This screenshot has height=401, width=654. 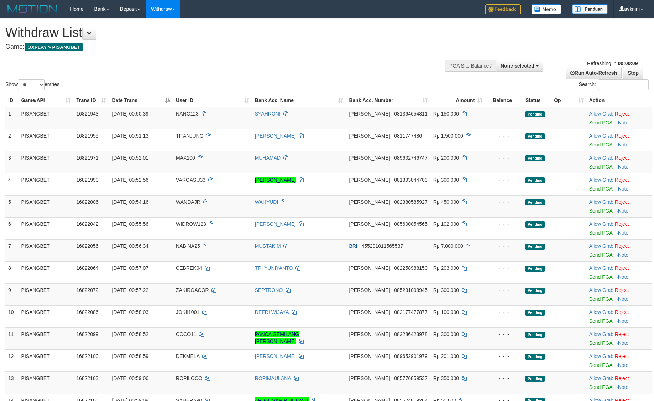 I want to click on td: 6, so click(x=12, y=228).